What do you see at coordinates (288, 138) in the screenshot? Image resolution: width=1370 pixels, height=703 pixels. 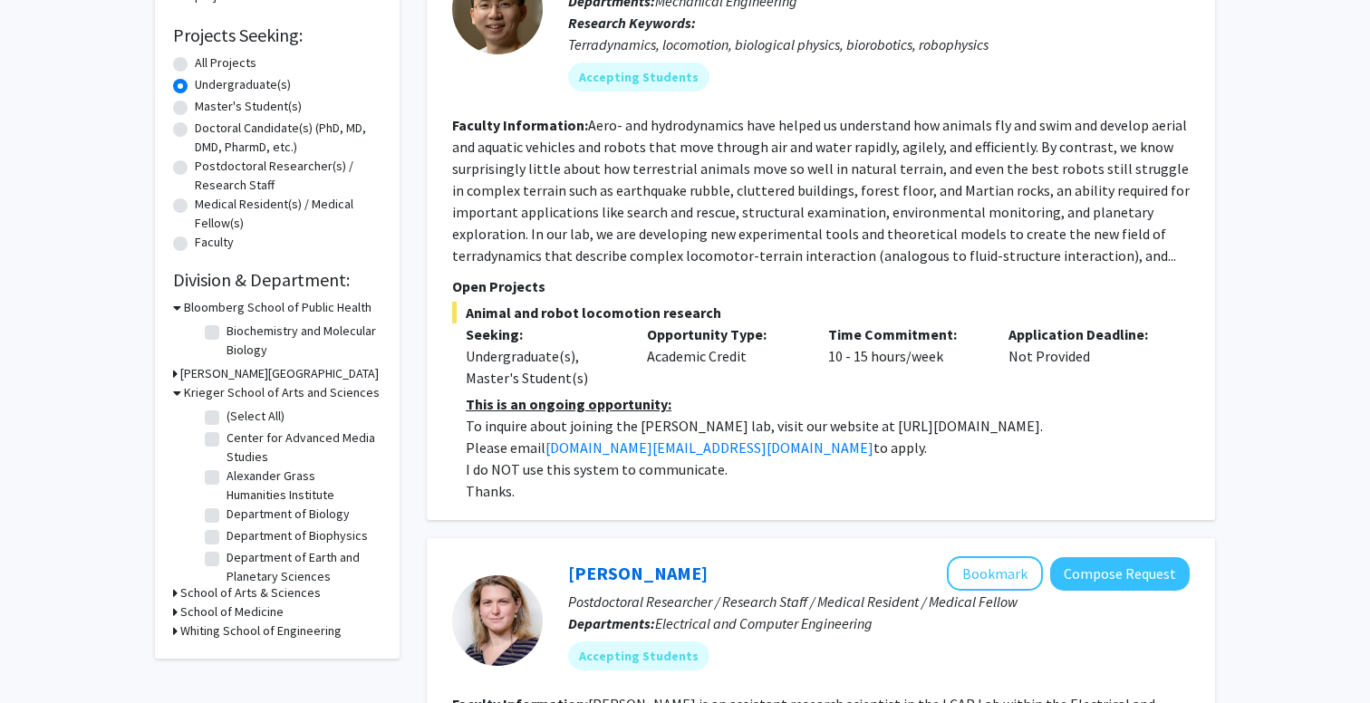 I see `label: Doctoral Candidate(s) (PhD, MD, DMD, PharmD, etc.)` at bounding box center [288, 138].